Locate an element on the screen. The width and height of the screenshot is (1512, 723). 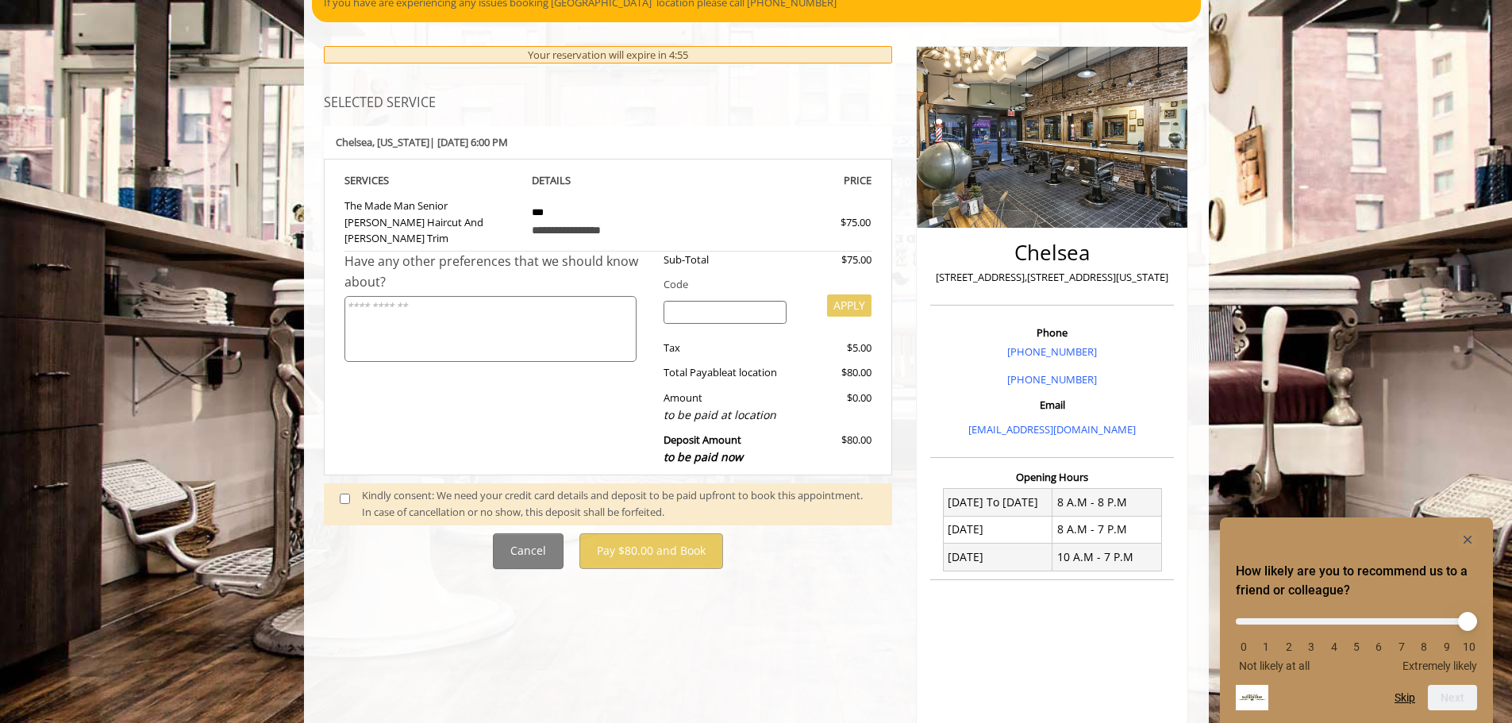
td: 8 A.M - 7 P.M is located at coordinates (1107, 529).